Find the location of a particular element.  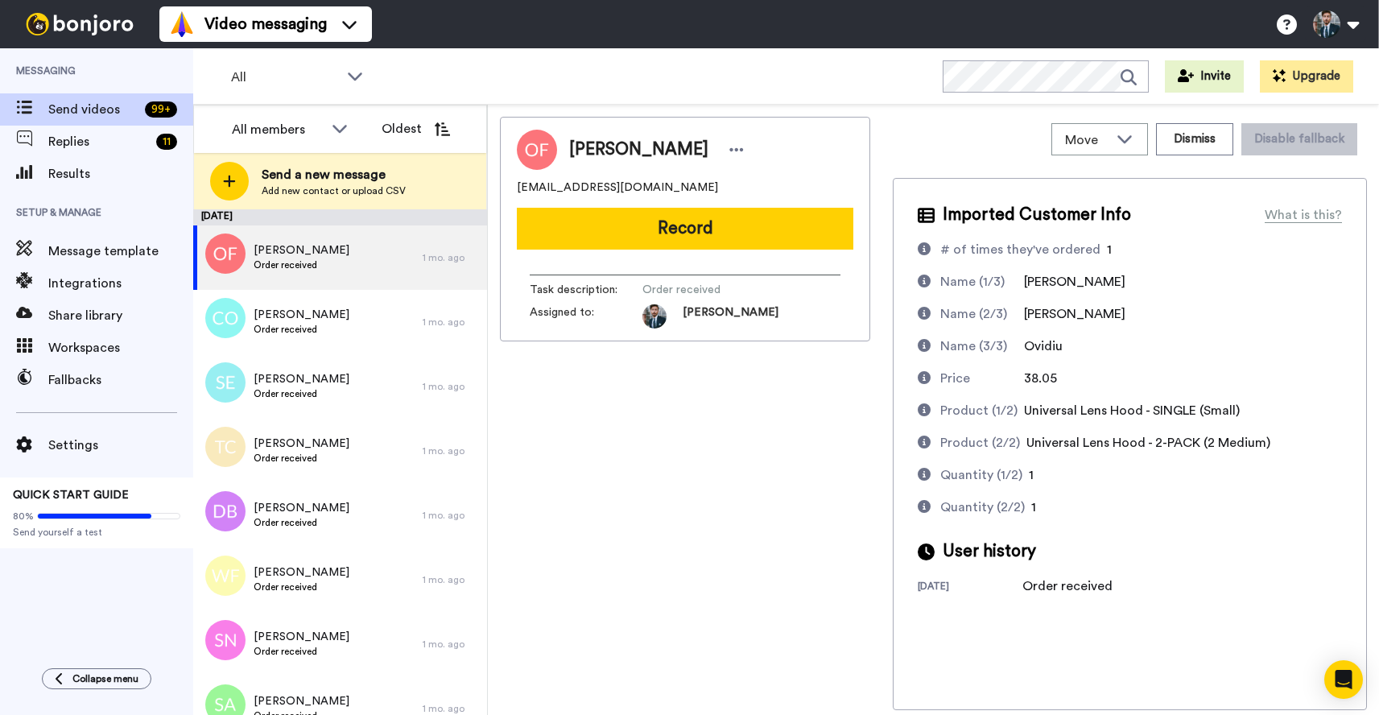

button: Disable fallback is located at coordinates (1299, 139).